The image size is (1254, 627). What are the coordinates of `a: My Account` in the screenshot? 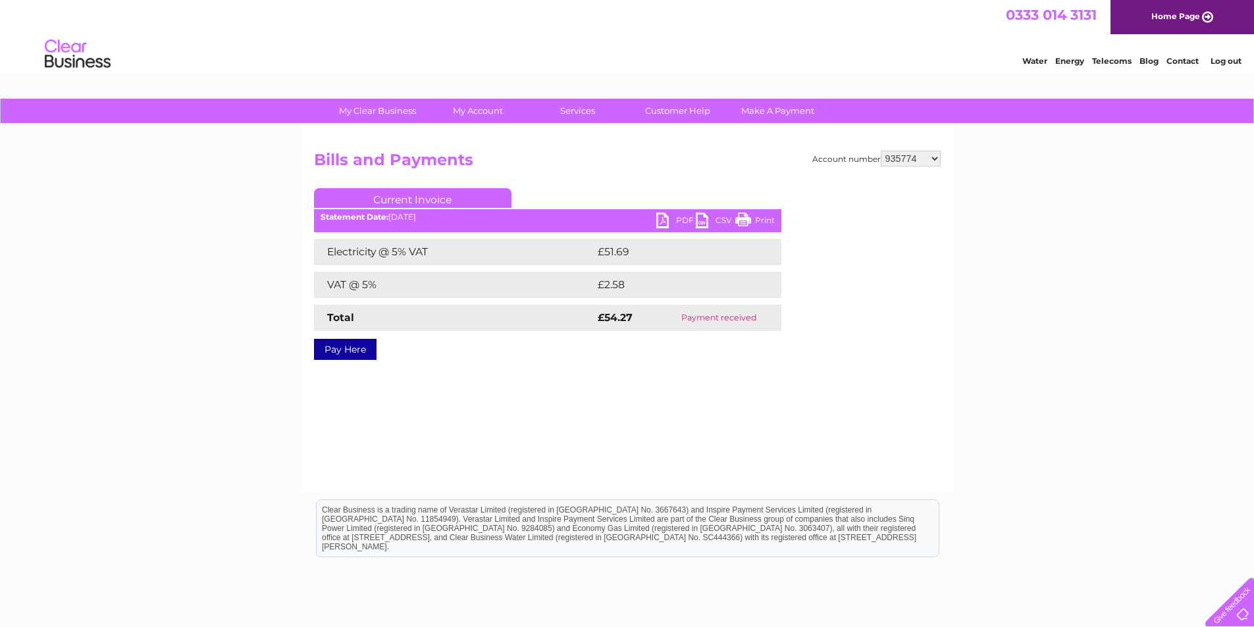 It's located at (477, 111).